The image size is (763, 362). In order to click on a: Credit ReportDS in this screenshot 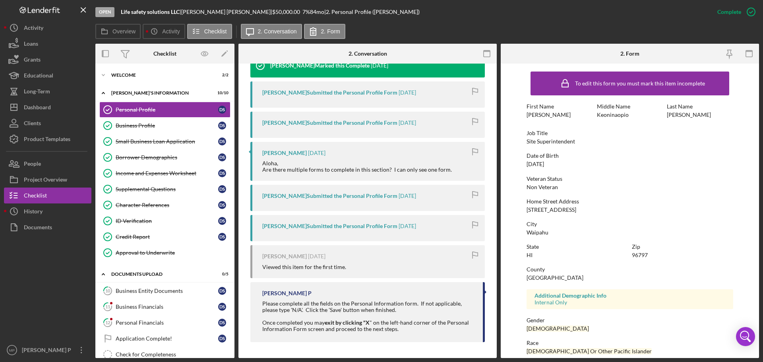, I will do `click(165, 237)`.